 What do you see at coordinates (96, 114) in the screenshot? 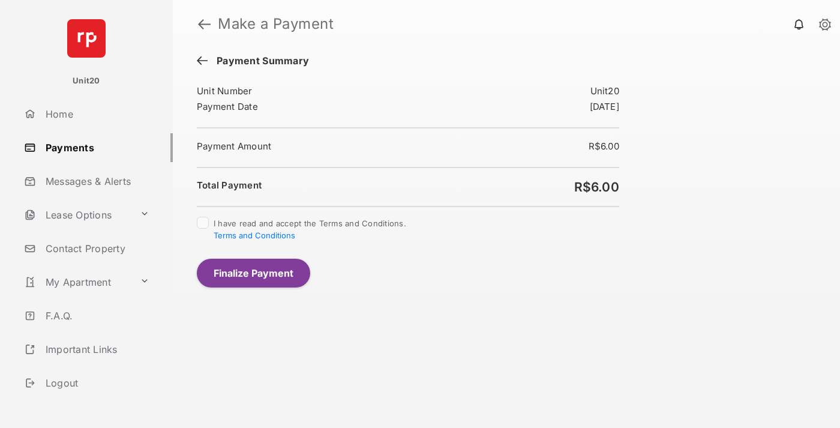
I see `a: Home` at bounding box center [96, 114].